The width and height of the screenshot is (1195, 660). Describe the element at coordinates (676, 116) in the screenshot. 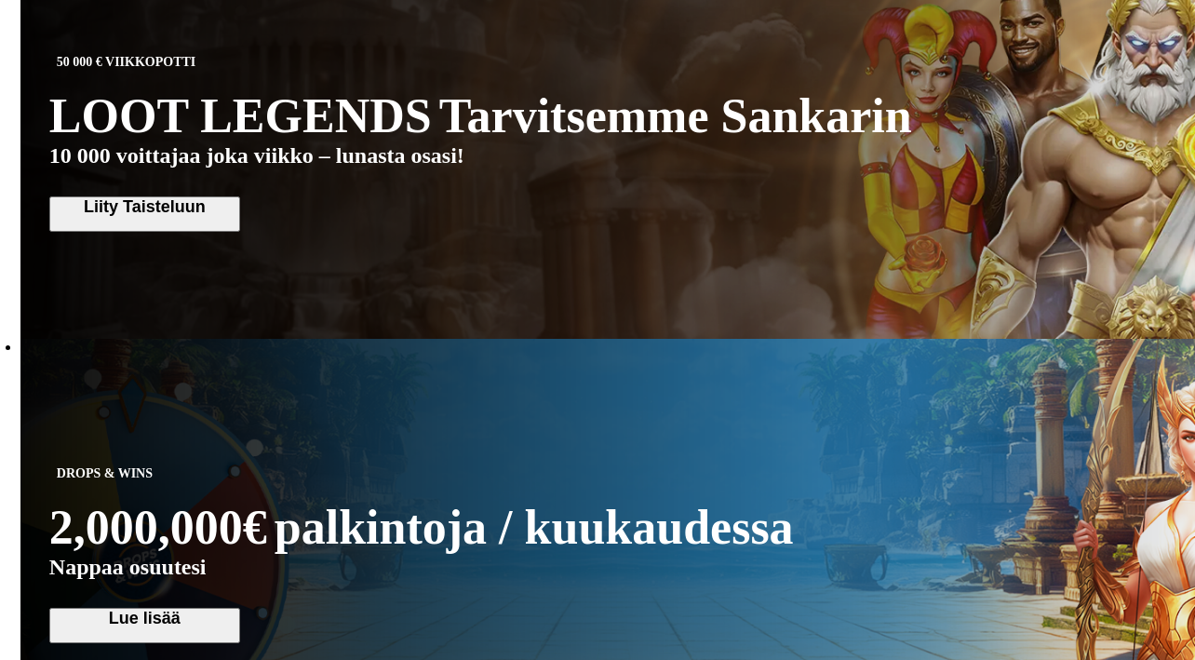

I see `span: Tarvitsemme Sankarin` at that location.